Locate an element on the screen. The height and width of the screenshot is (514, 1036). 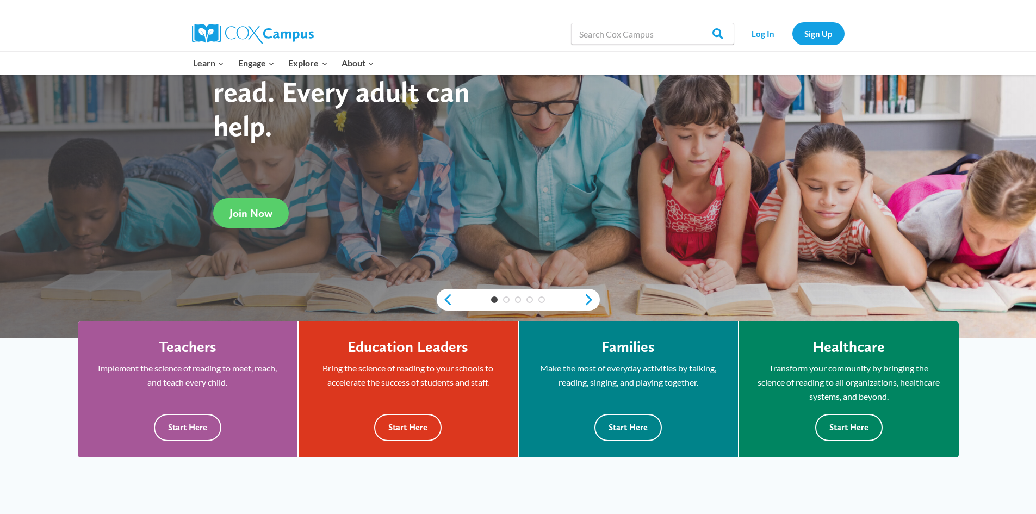
a: 5 is located at coordinates (542, 300).